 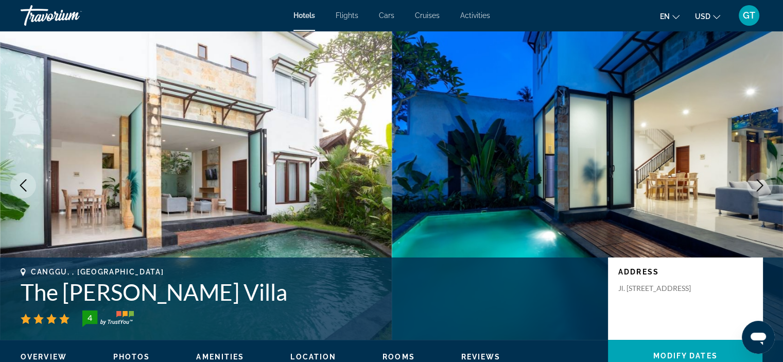 What do you see at coordinates (475, 15) in the screenshot?
I see `a: Activities` at bounding box center [475, 15].